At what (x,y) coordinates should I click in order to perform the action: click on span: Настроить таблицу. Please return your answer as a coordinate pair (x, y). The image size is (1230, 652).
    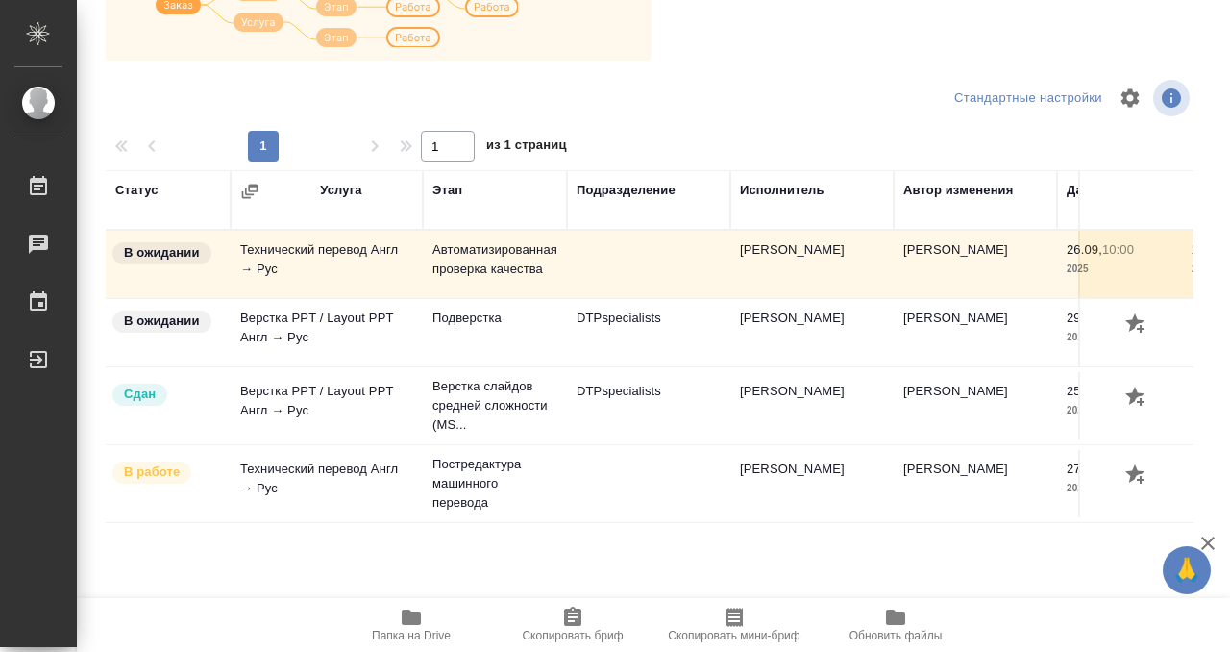
    Looking at the image, I should click on (1130, 98).